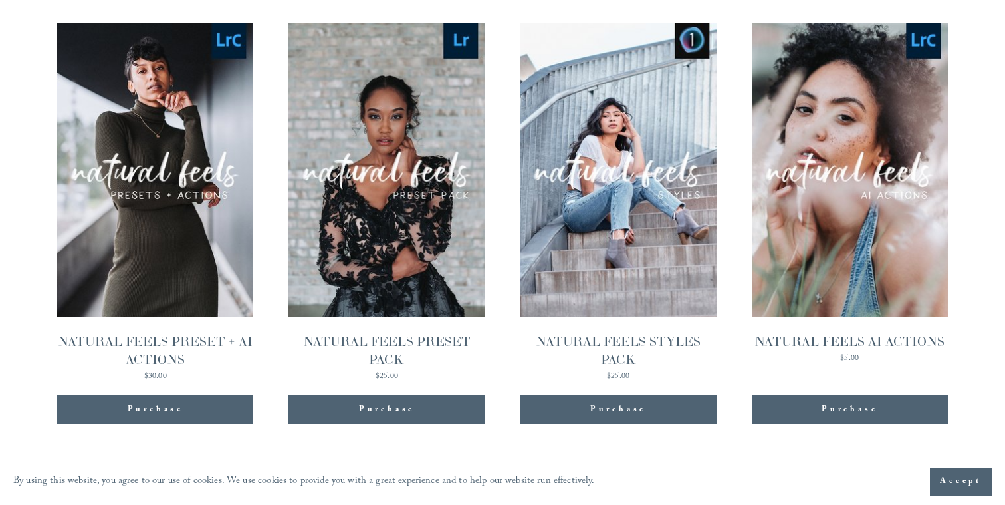  I want to click on div: $5.00, so click(850, 358).